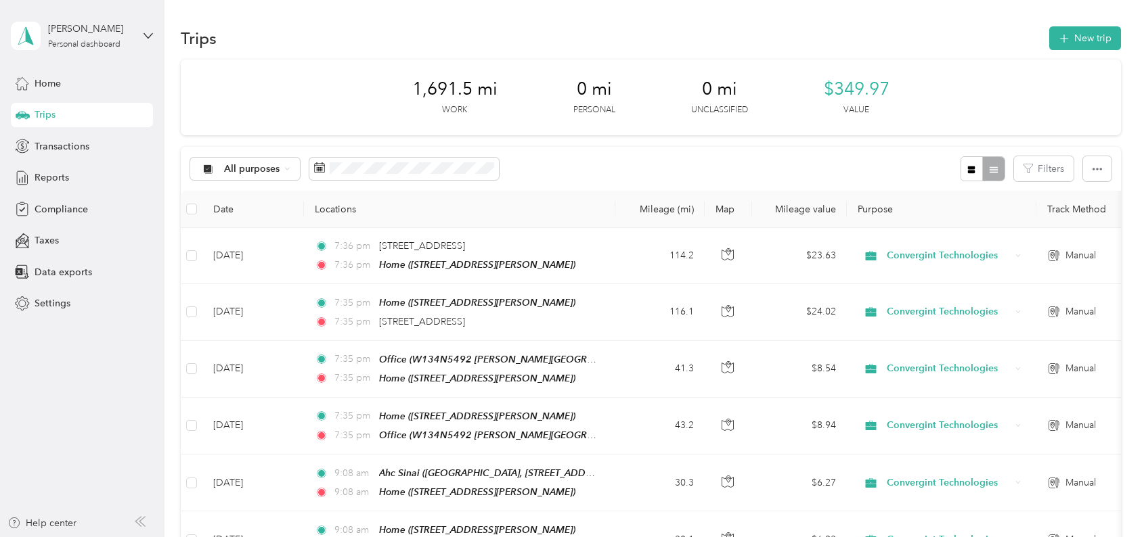 The height and width of the screenshot is (537, 1144). I want to click on span: All purposes, so click(252, 169).